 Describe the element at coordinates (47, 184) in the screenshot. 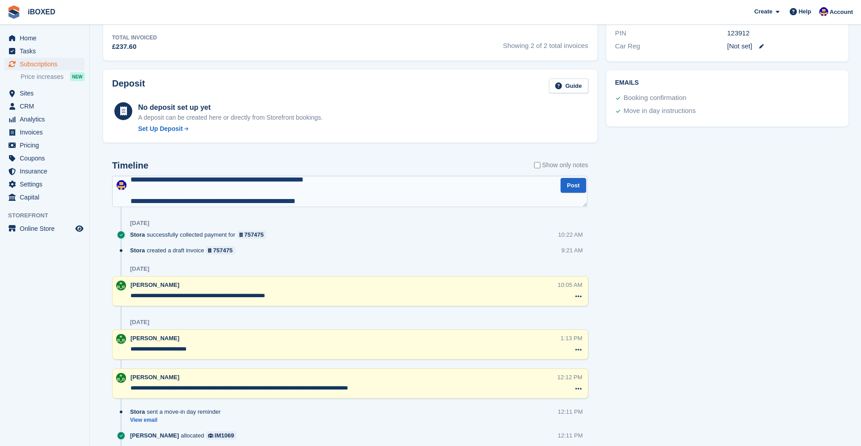

I see `span: Settings` at that location.